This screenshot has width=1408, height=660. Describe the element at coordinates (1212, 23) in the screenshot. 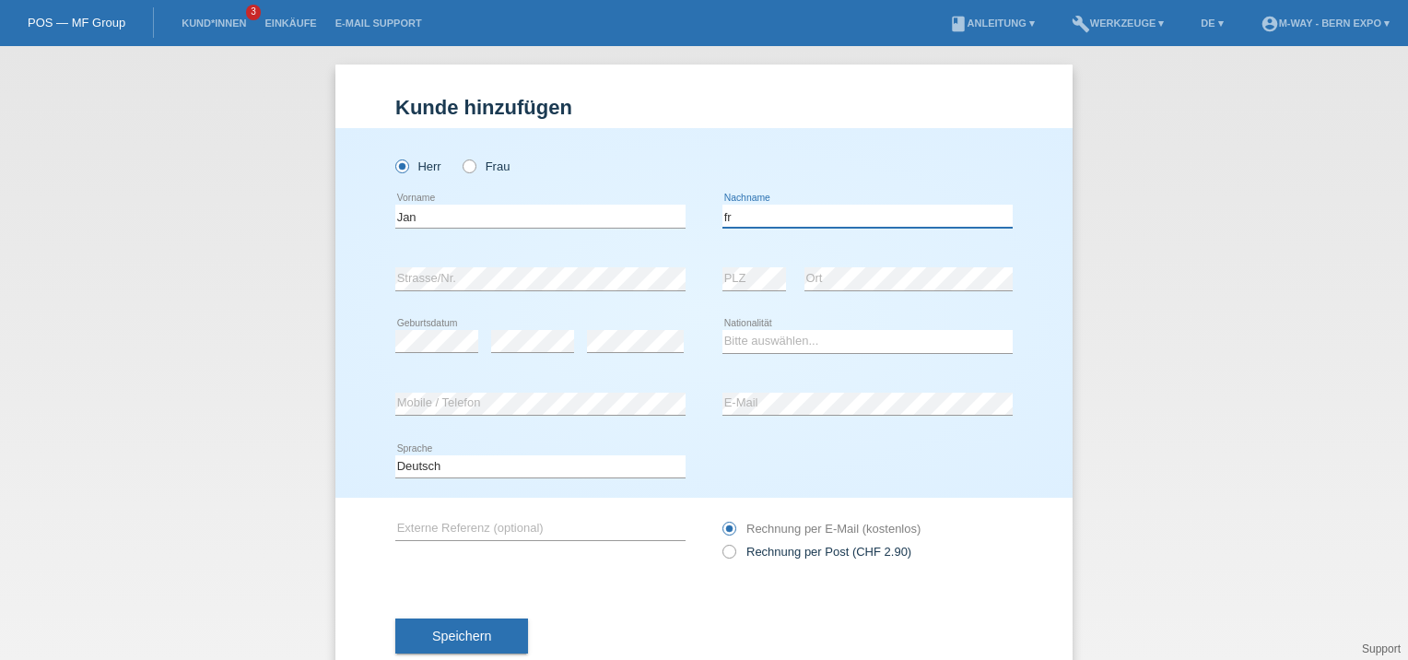

I see `a: DE ▾` at that location.